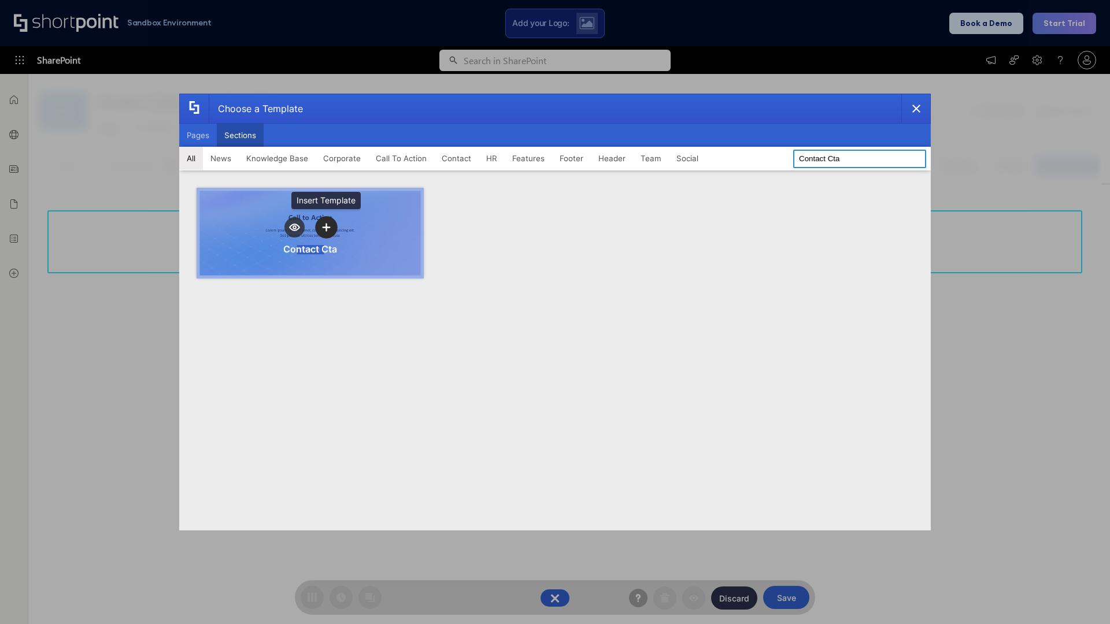 The image size is (1110, 624). Describe the element at coordinates (571, 158) in the screenshot. I see `button: Footer` at that location.